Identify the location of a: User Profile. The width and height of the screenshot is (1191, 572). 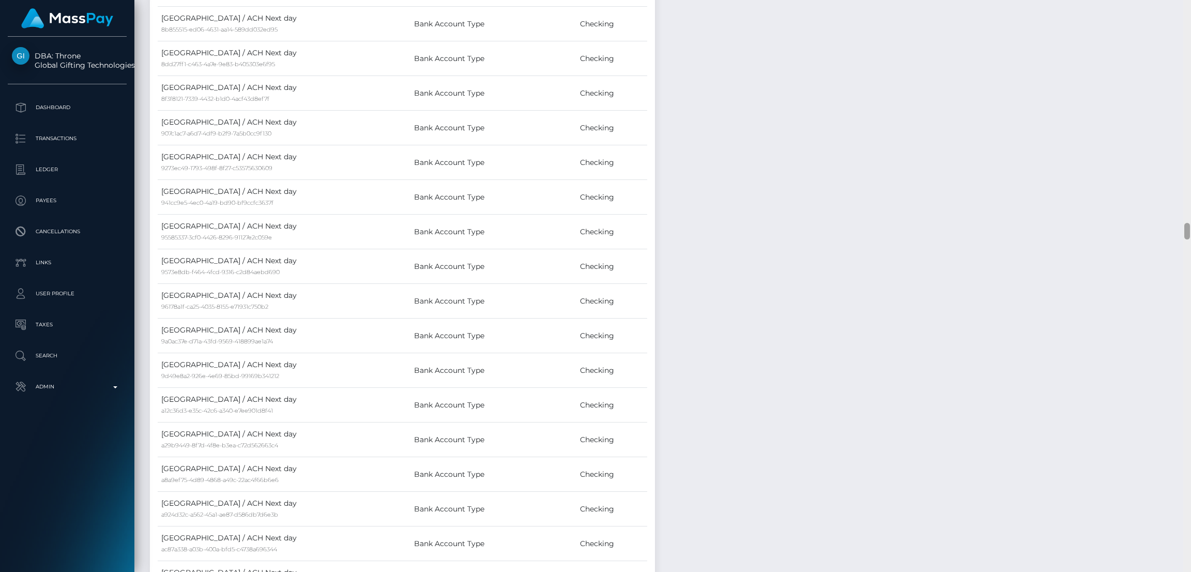
(67, 294).